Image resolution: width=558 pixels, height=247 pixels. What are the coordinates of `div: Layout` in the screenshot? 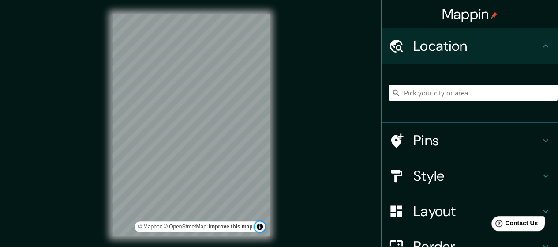 It's located at (470, 211).